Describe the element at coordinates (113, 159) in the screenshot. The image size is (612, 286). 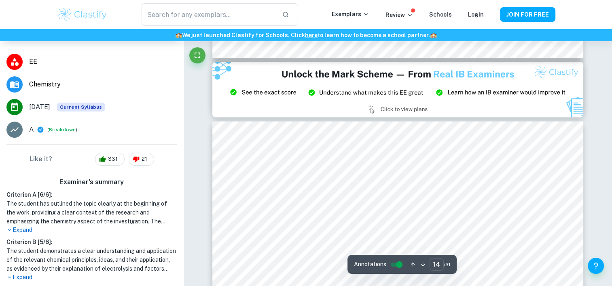
I see `span: 331` at that location.